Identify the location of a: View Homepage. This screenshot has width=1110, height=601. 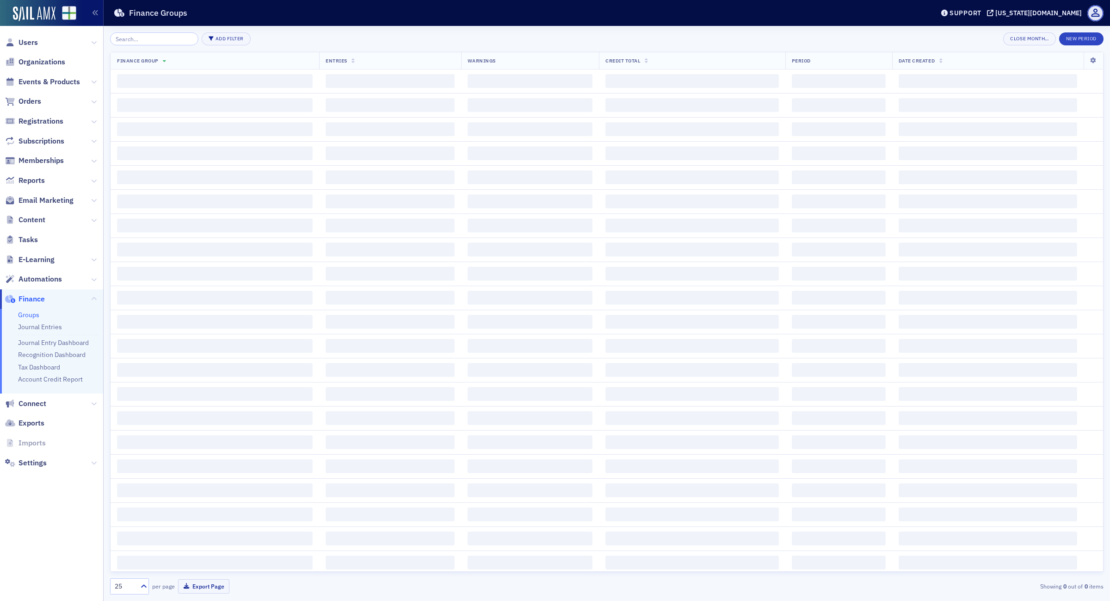
(66, 14).